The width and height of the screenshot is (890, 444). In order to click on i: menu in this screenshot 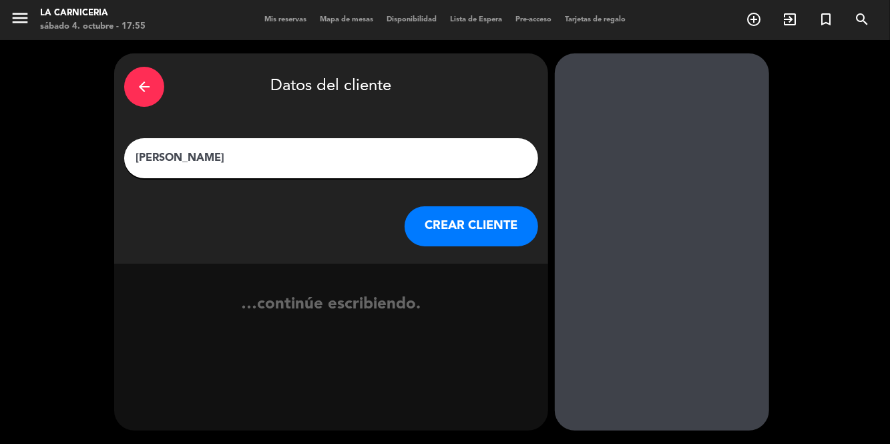, I will do `click(20, 18)`.